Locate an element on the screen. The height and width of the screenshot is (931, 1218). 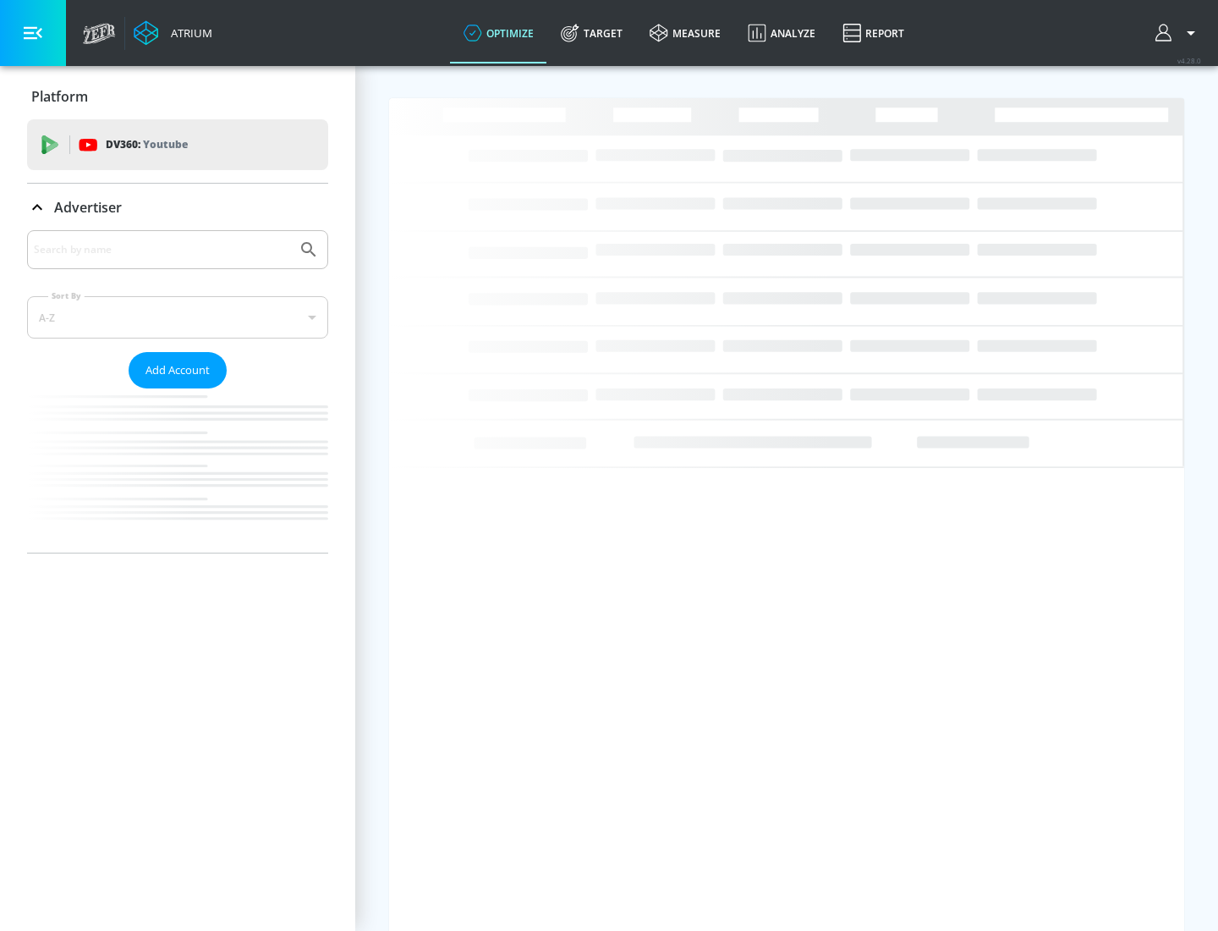
span: v 4.28.0 is located at coordinates (1189, 60).